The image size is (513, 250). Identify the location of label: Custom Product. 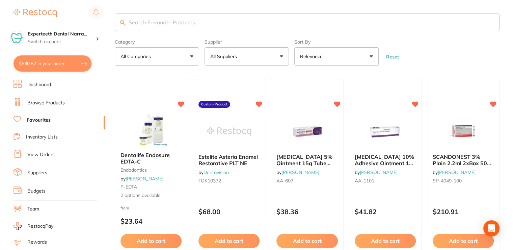
(214, 104).